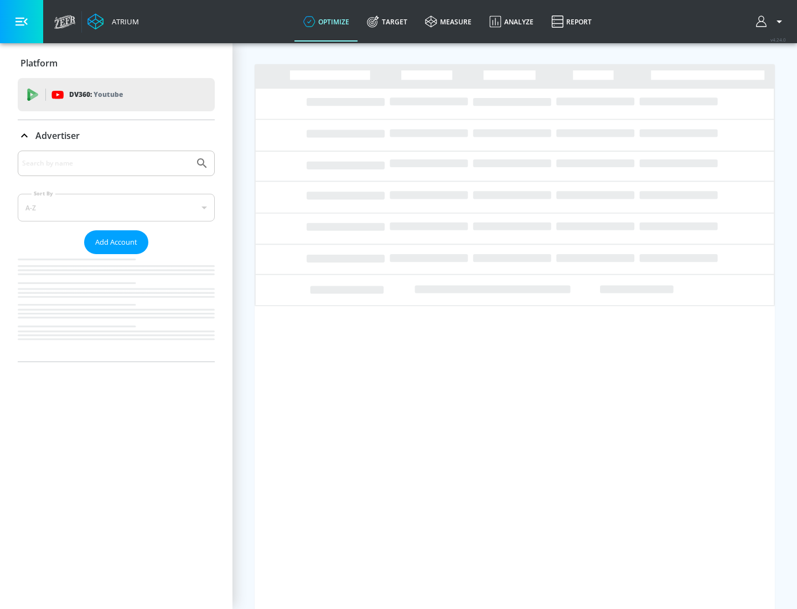 This screenshot has width=797, height=609. What do you see at coordinates (448, 22) in the screenshot?
I see `a: measure` at bounding box center [448, 22].